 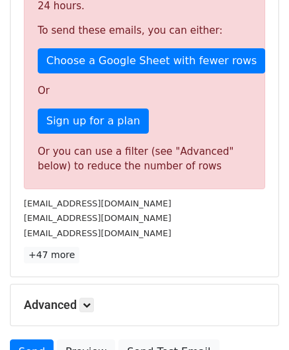 What do you see at coordinates (93, 121) in the screenshot?
I see `a: Sign up for a plan` at bounding box center [93, 121].